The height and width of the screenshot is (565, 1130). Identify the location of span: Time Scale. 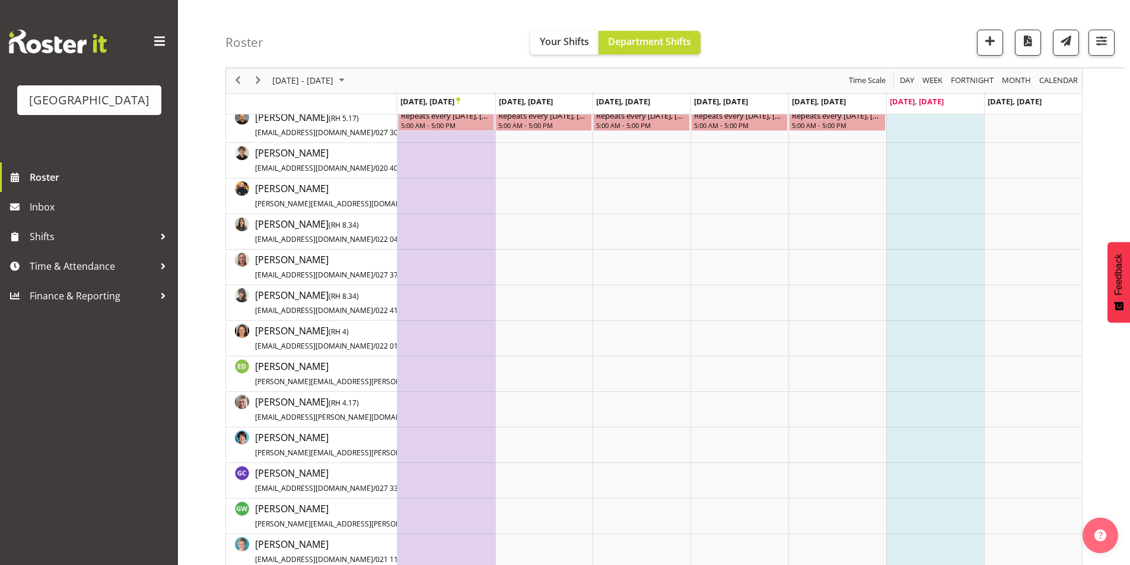
(867, 81).